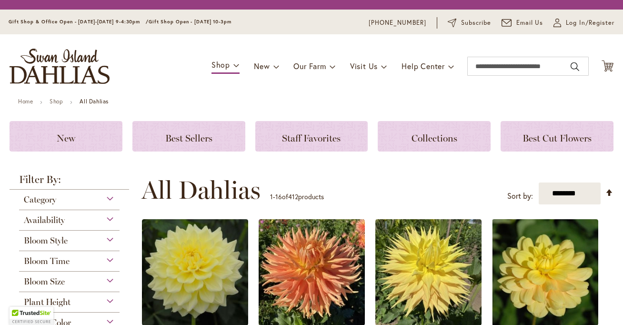  Describe the element at coordinates (476, 23) in the screenshot. I see `span: Subscribe` at that location.